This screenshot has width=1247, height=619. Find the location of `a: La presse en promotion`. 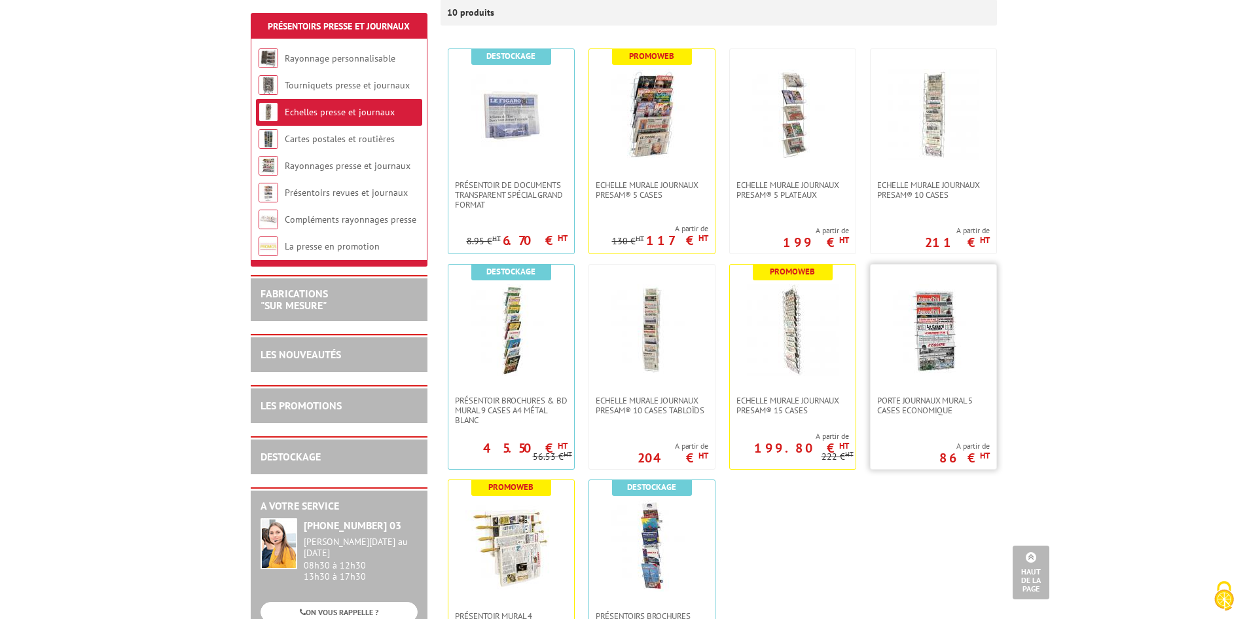

a: La presse en promotion is located at coordinates (332, 246).